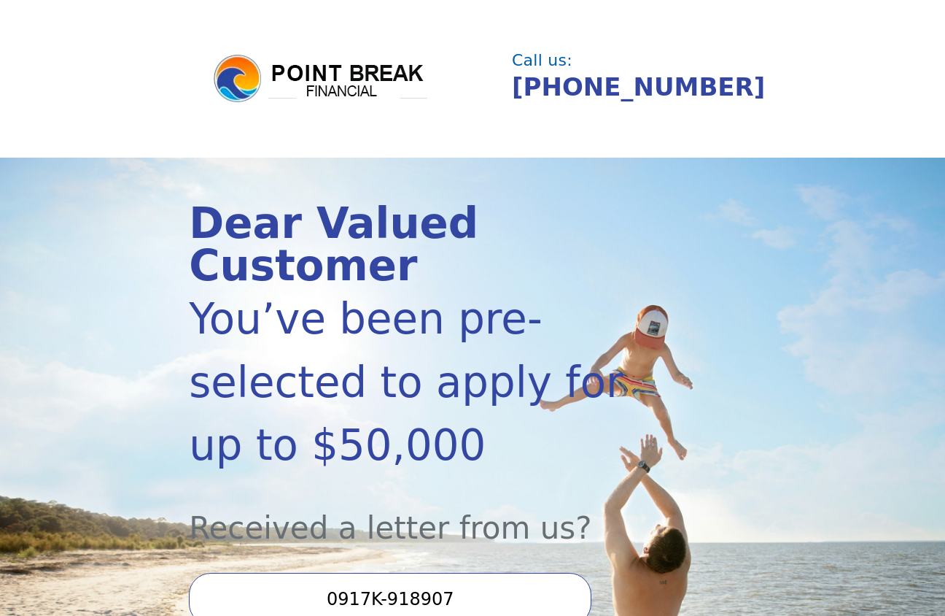 This screenshot has width=945, height=616. Describe the element at coordinates (630, 61) in the screenshot. I see `div: Call us:` at that location.